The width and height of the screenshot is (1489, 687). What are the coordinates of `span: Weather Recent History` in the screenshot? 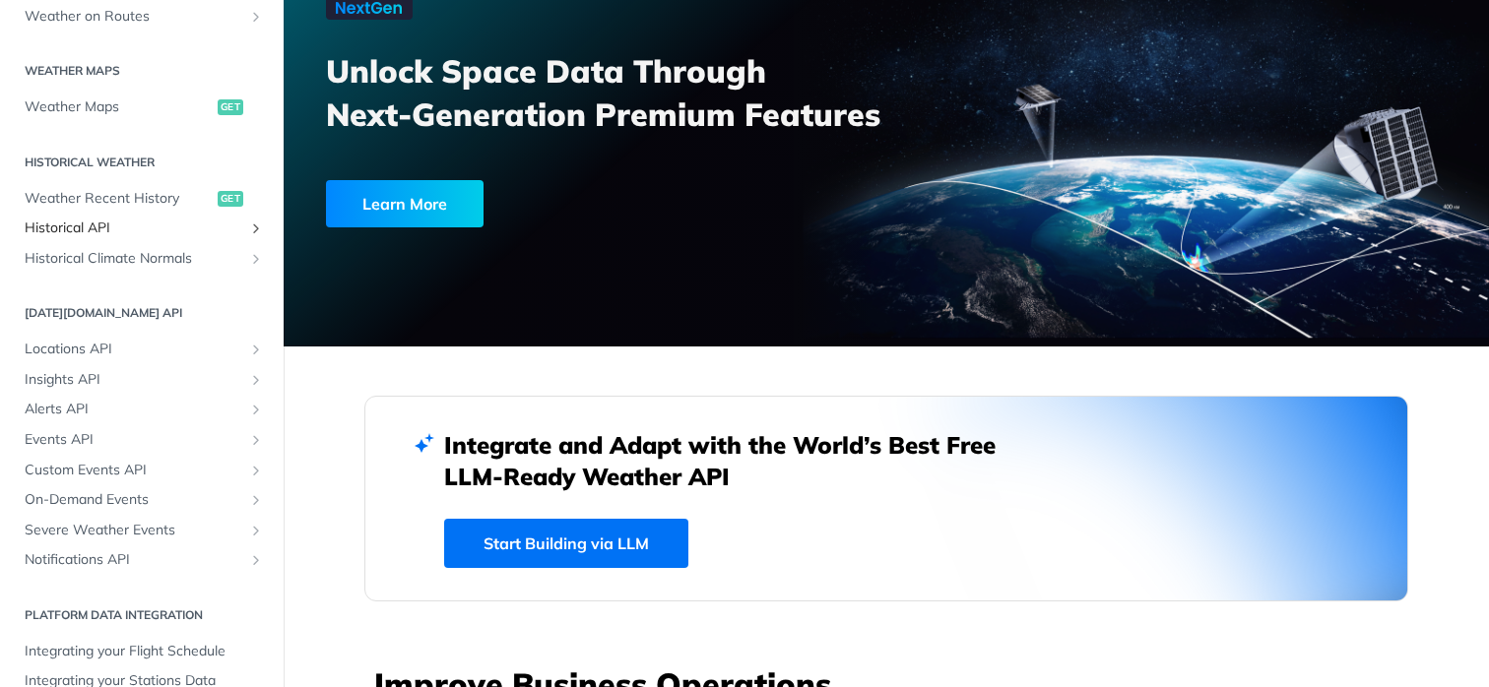 It's located at (118, 199).